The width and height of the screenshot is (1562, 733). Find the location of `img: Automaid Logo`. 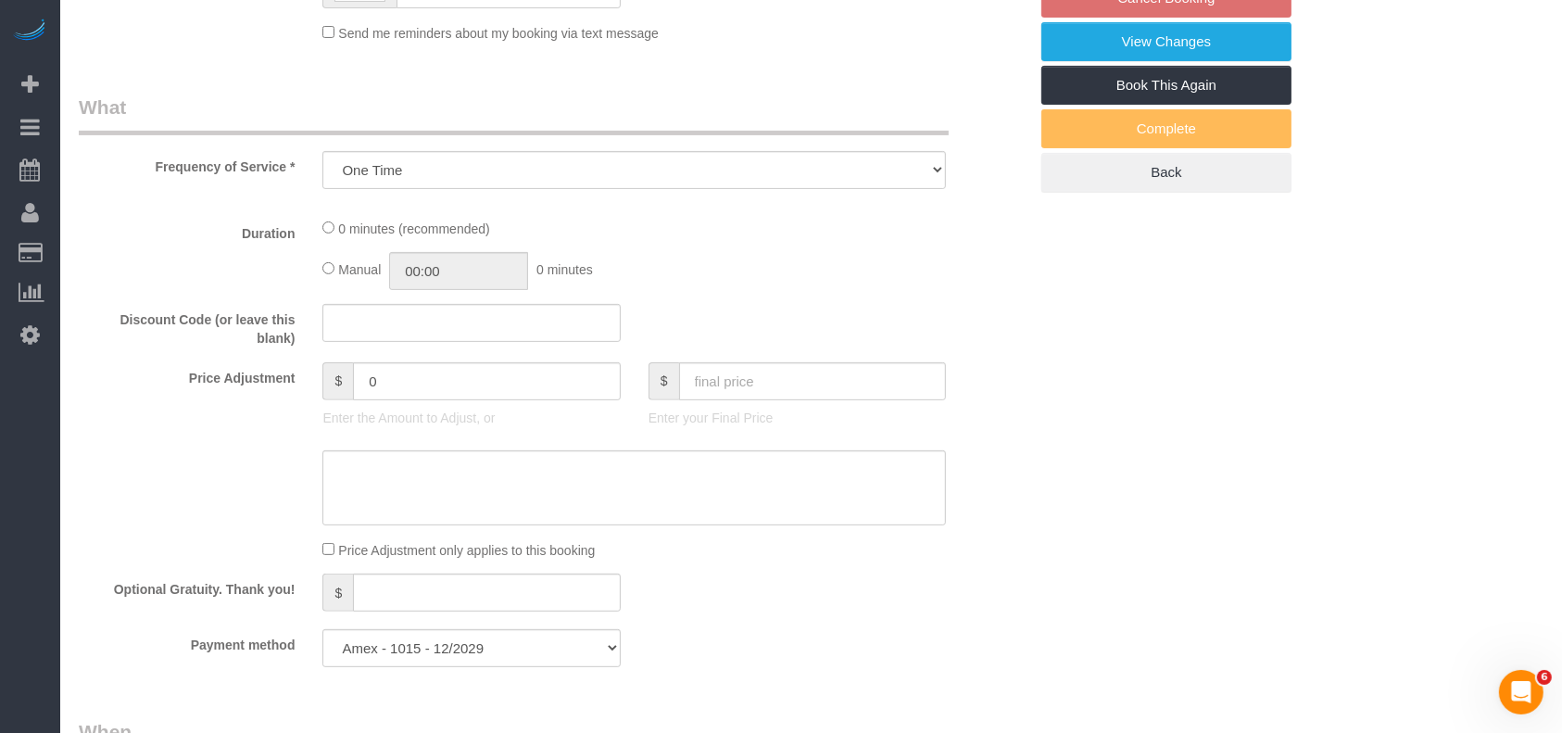

img: Automaid Logo is located at coordinates (30, 31).